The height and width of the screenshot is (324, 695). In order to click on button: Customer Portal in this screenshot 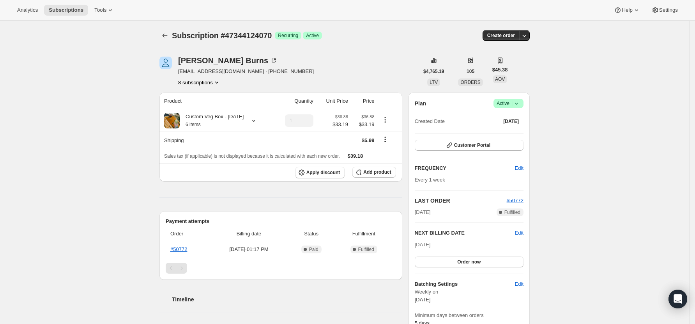, I will do `click(469, 145)`.